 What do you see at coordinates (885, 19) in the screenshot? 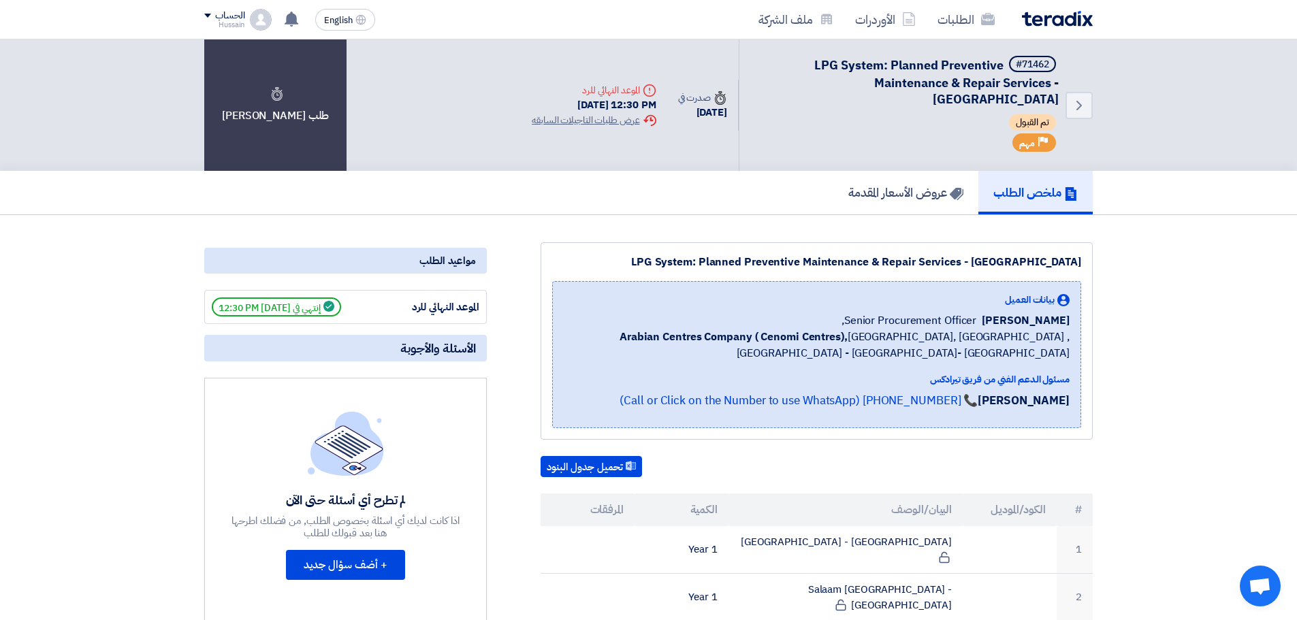
I see `a: الأوردرات` at bounding box center [885, 19].